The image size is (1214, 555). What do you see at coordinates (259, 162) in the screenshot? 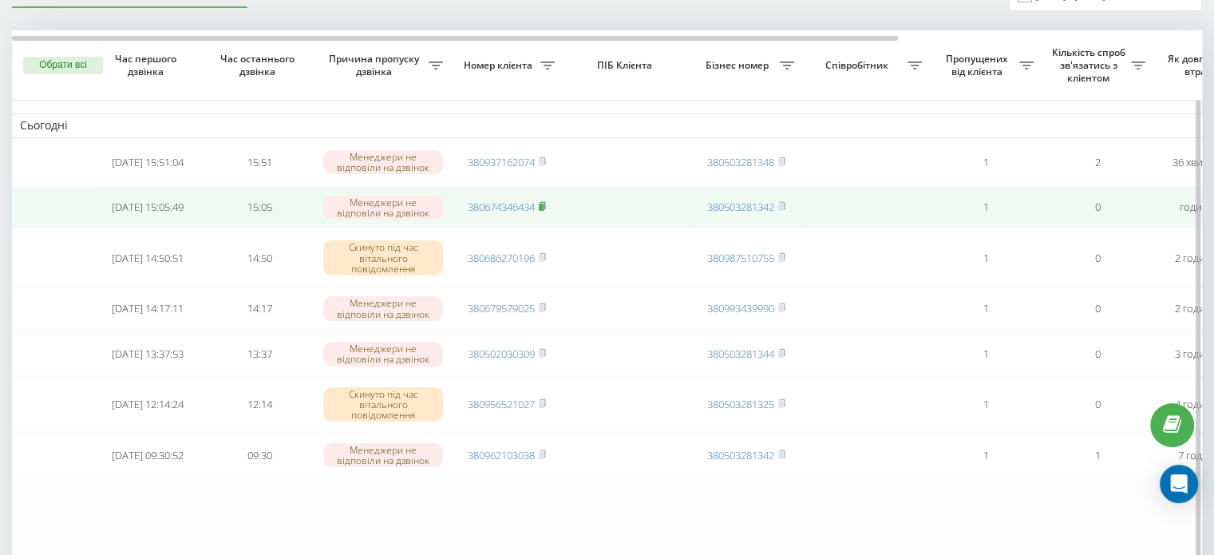
I see `td: 15:51` at bounding box center [259, 162].